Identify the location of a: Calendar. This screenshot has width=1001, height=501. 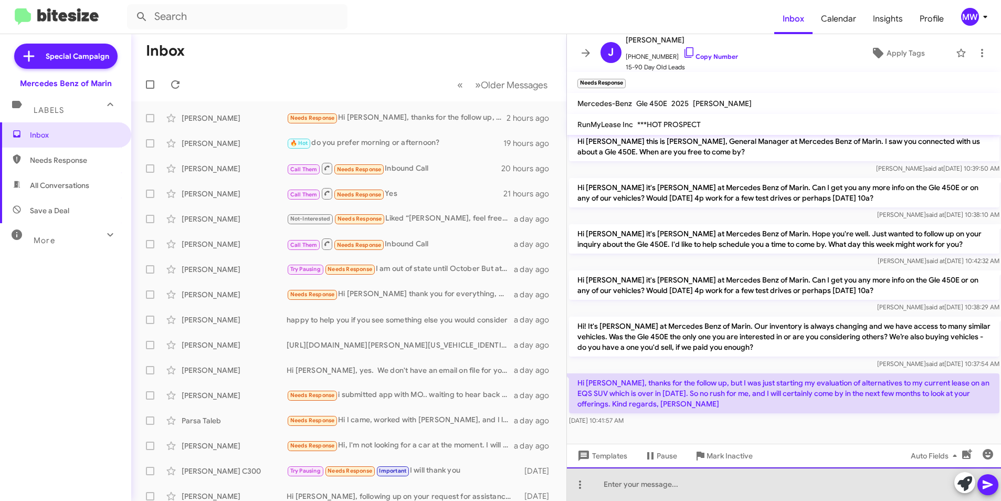
(838, 19).